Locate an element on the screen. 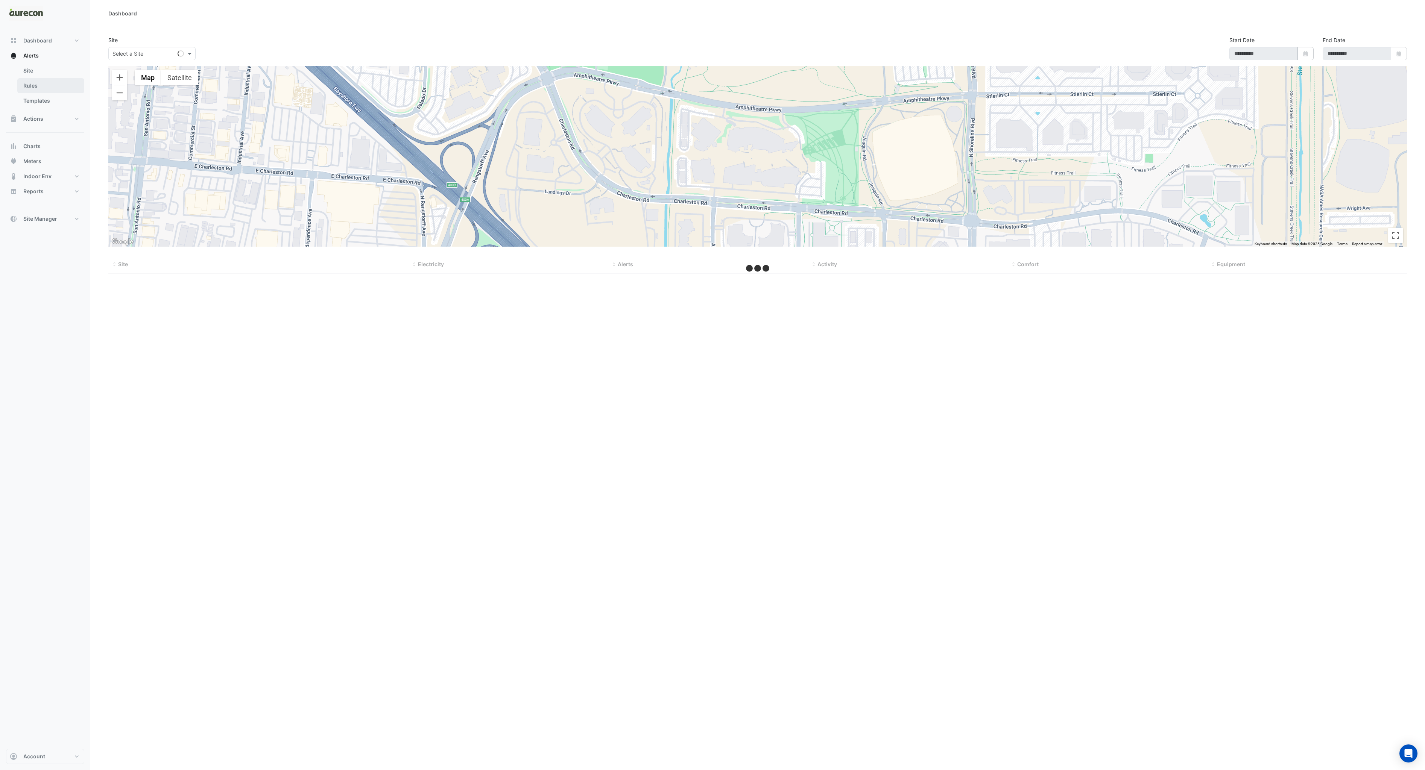 This screenshot has height=770, width=1425. span: Reports is located at coordinates (33, 191).